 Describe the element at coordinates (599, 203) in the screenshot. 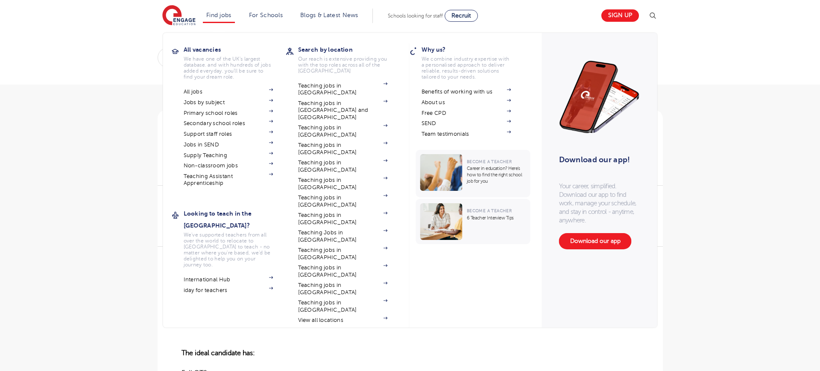

I see `p: Your career, simplified. Download our app to find work, manage your schedule, and stay in control...` at that location.